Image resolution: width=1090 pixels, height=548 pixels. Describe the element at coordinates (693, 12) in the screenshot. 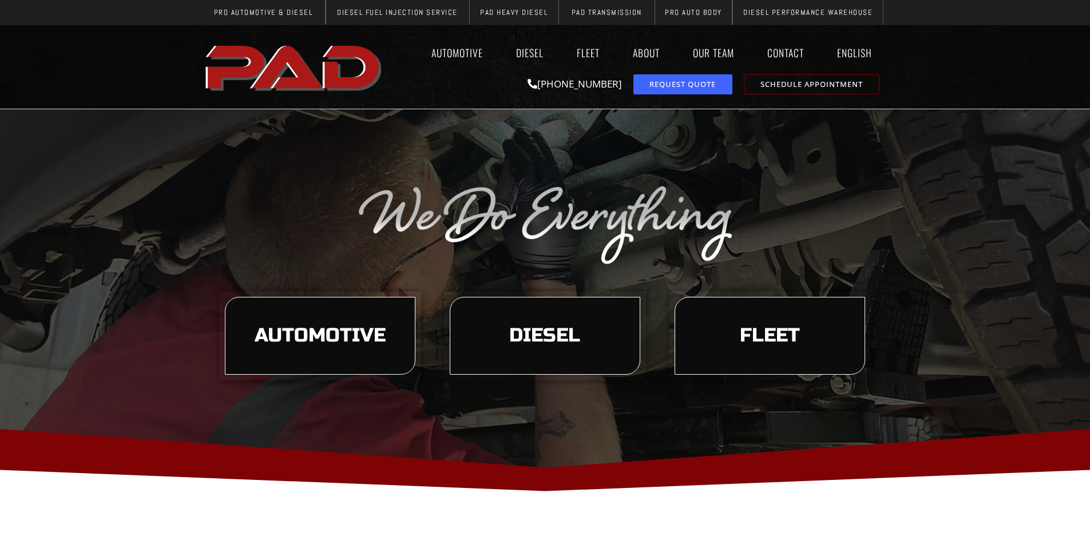

I see `span: Pro Auto Body` at that location.